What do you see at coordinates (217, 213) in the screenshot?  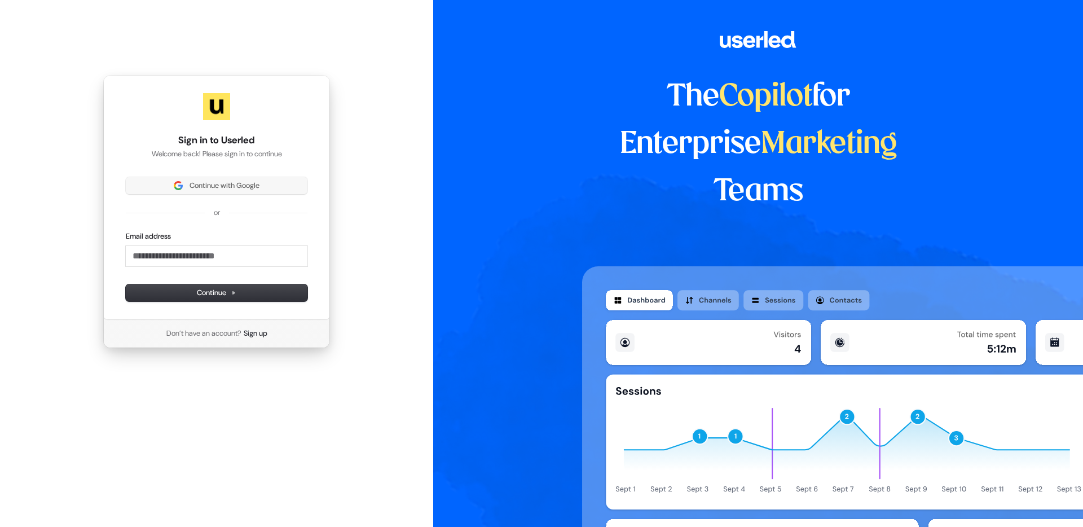 I see `p: or` at bounding box center [217, 213].